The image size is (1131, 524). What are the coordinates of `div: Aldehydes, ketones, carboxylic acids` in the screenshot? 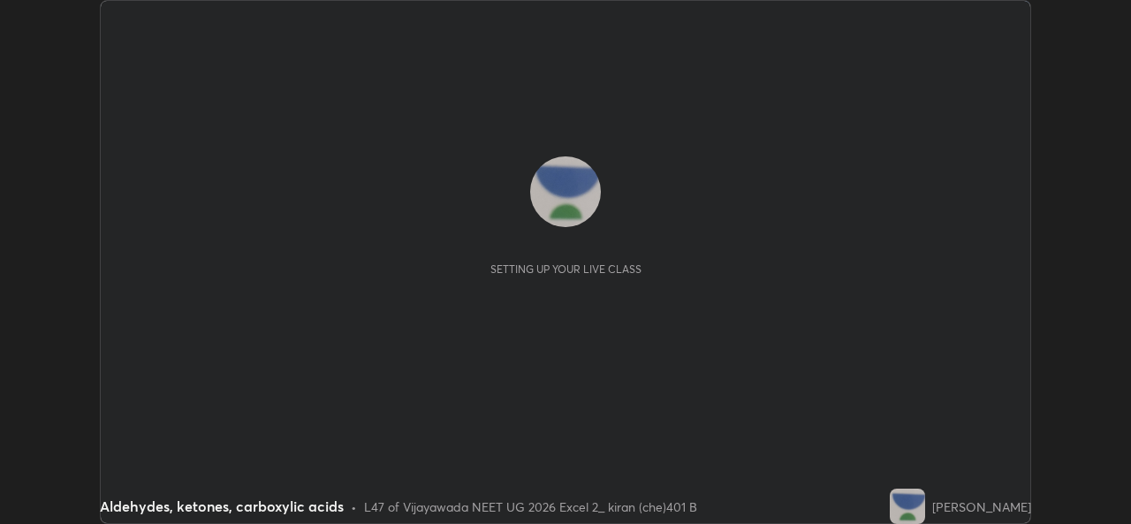 It's located at (222, 506).